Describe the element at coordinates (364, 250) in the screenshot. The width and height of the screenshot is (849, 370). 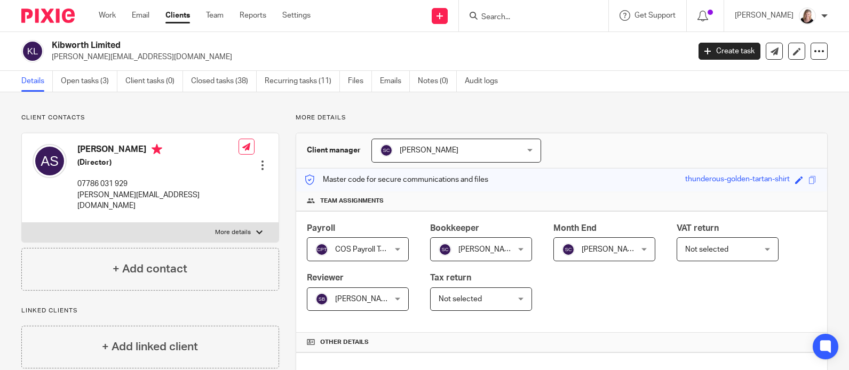
I see `span: COS Payroll Team` at that location.